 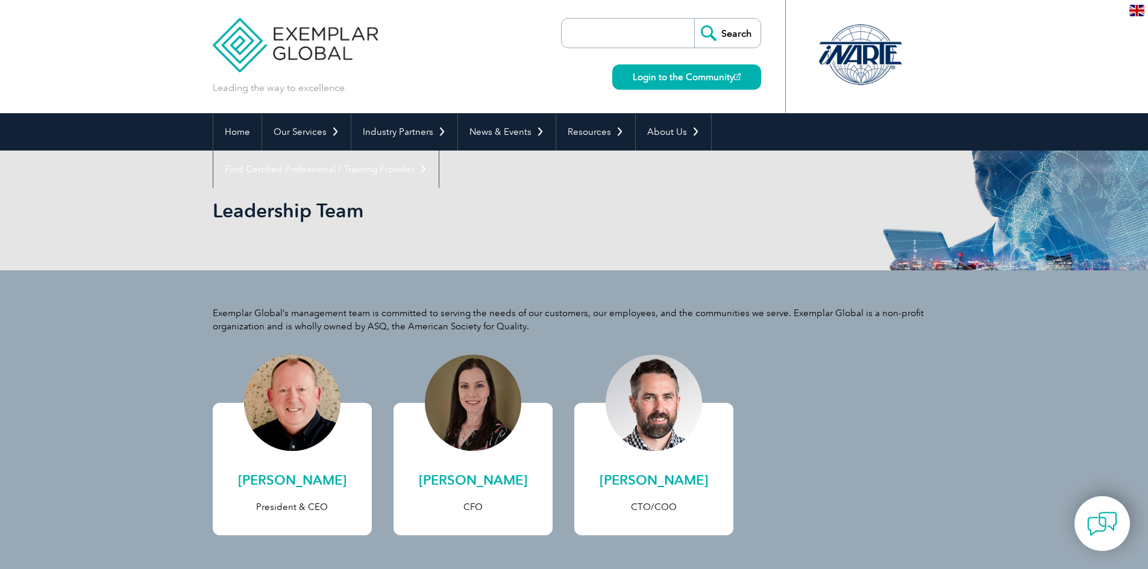 What do you see at coordinates (326, 169) in the screenshot?
I see `a: Find Certified Professional / Training Provider` at bounding box center [326, 169].